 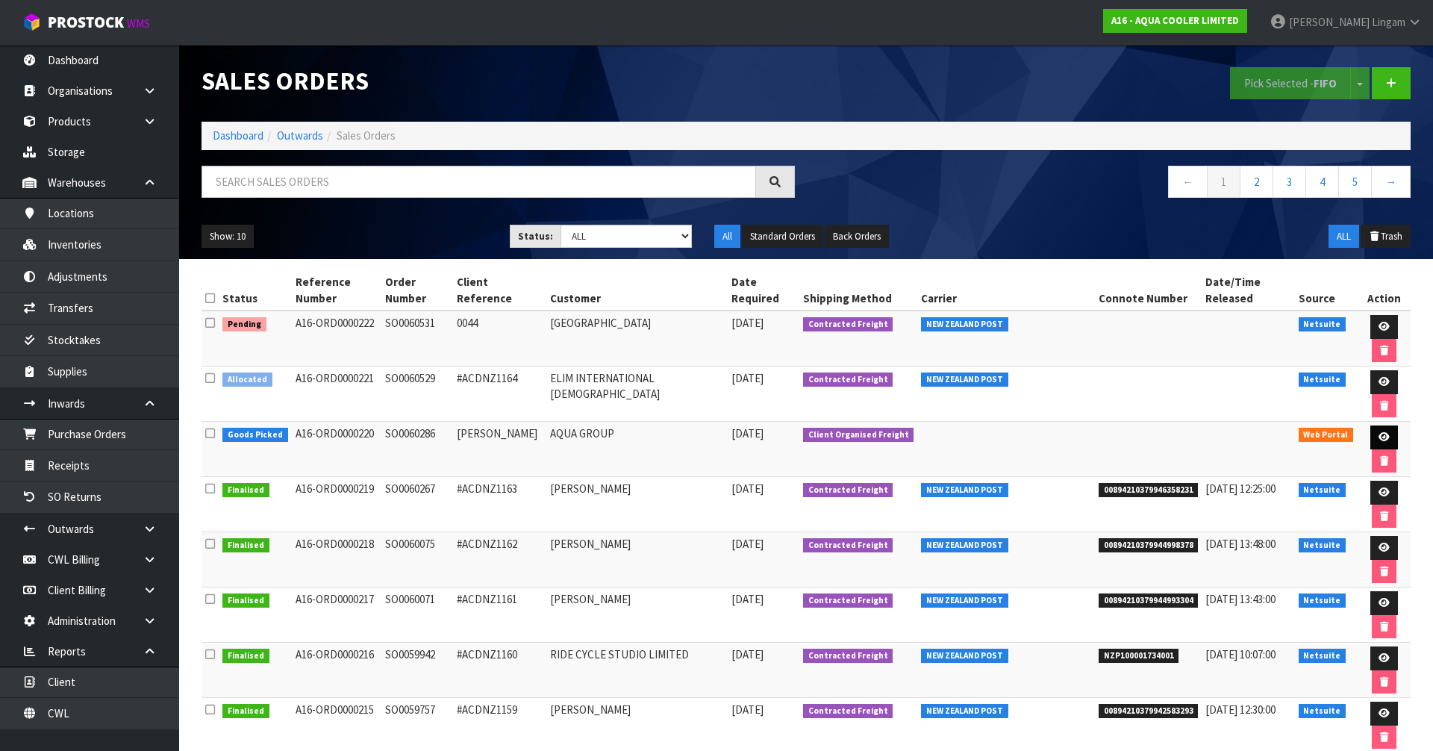 What do you see at coordinates (238, 135) in the screenshot?
I see `a: Dashboard` at bounding box center [238, 135].